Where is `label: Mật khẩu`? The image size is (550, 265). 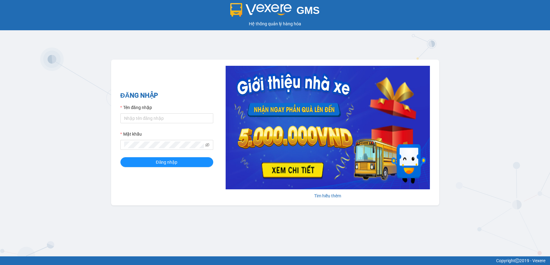
label: Mật khẩu is located at coordinates (131, 134).